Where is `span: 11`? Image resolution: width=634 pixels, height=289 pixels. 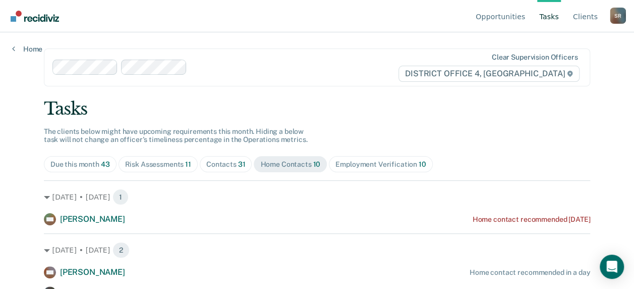 span: 11 is located at coordinates (188, 164).